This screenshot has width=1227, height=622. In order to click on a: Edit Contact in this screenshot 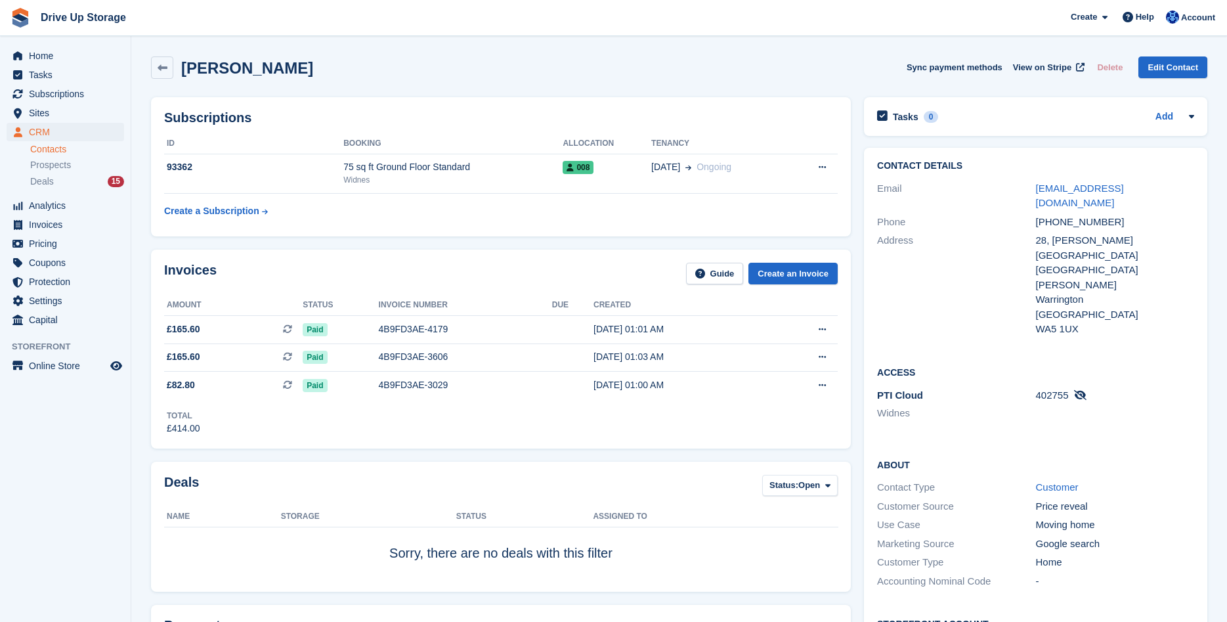, I will do `click(1173, 67)`.